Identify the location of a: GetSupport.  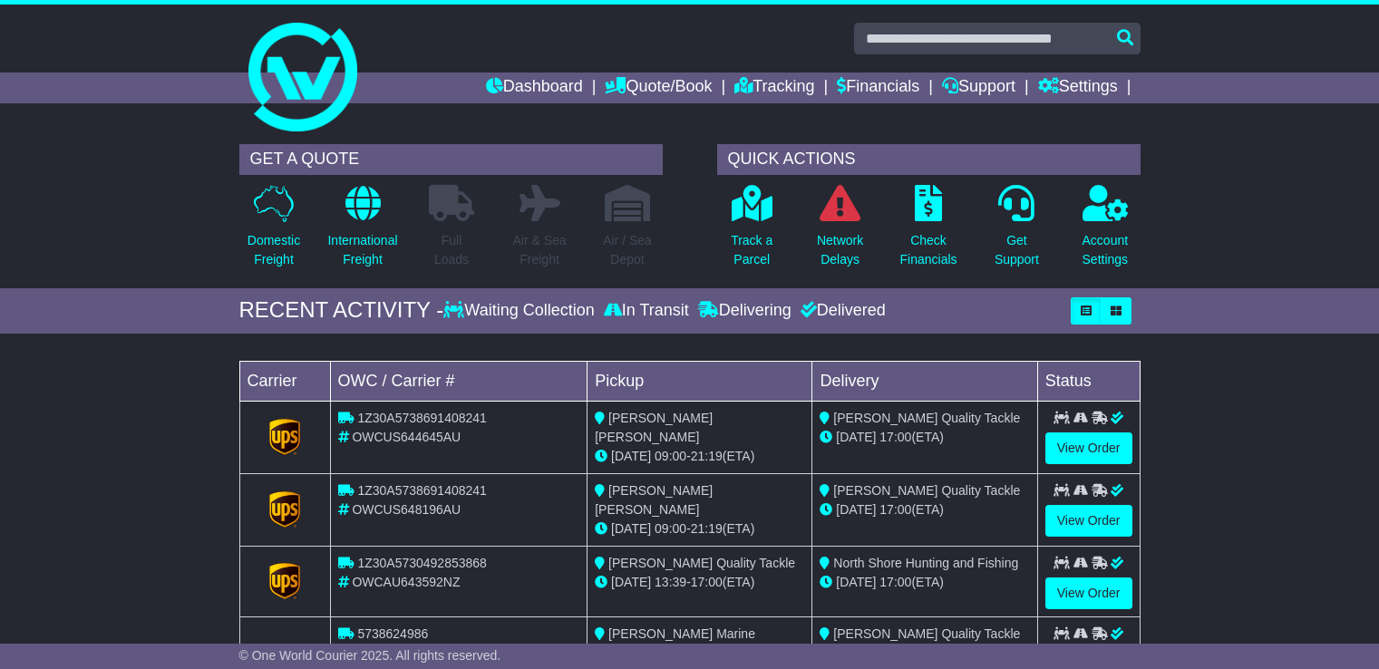
(1016, 231).